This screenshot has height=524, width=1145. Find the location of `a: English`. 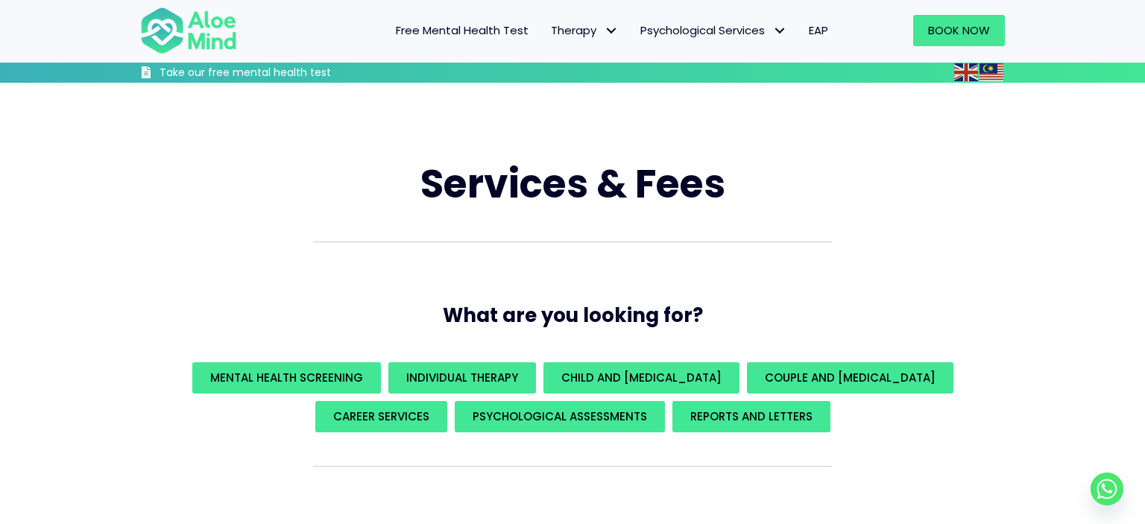

a: English is located at coordinates (967, 72).